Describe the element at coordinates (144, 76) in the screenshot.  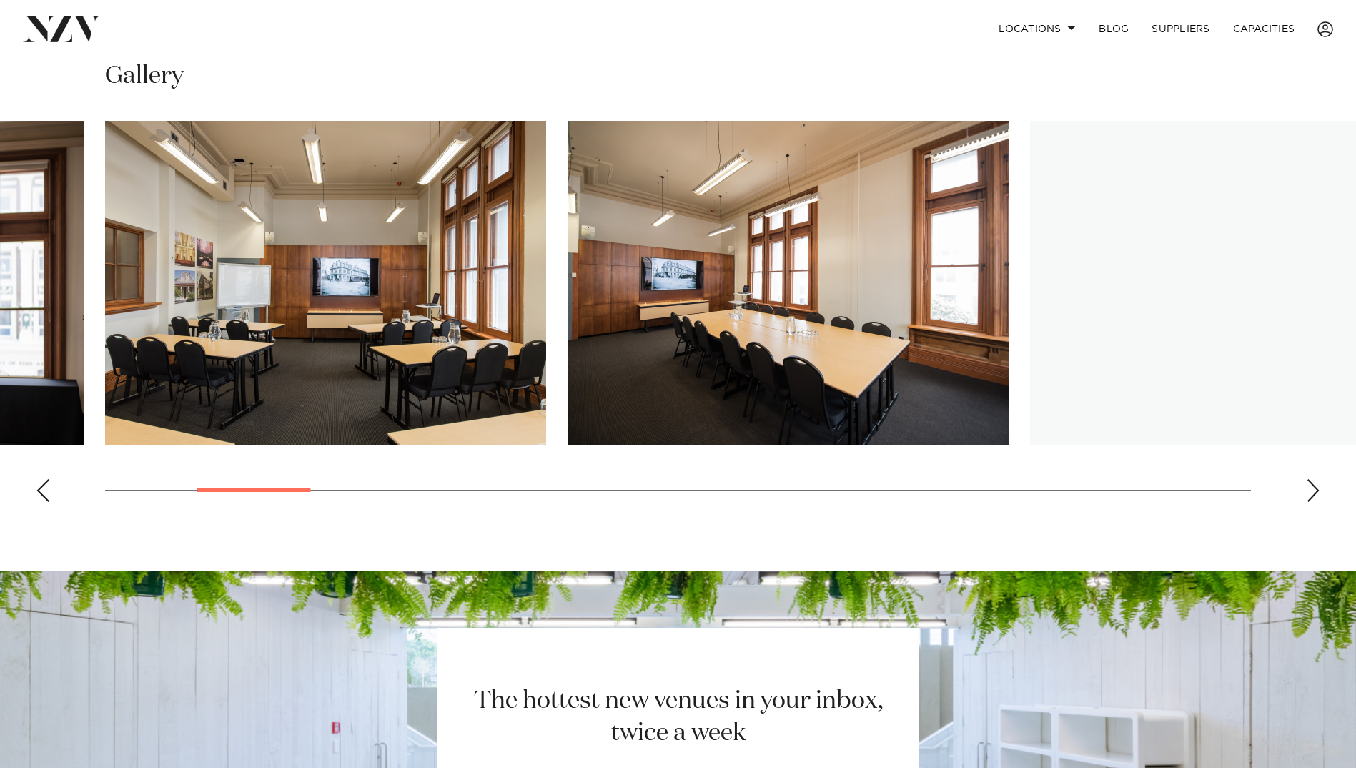
I see `h2: Gallery` at that location.